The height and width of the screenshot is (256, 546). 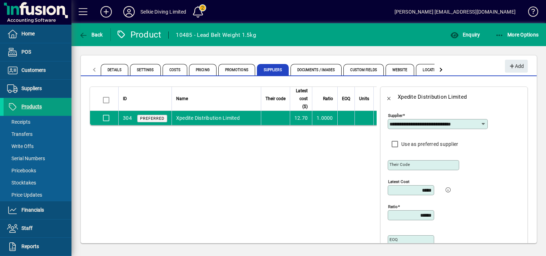 I want to click on span: Their code, so click(x=276, y=99).